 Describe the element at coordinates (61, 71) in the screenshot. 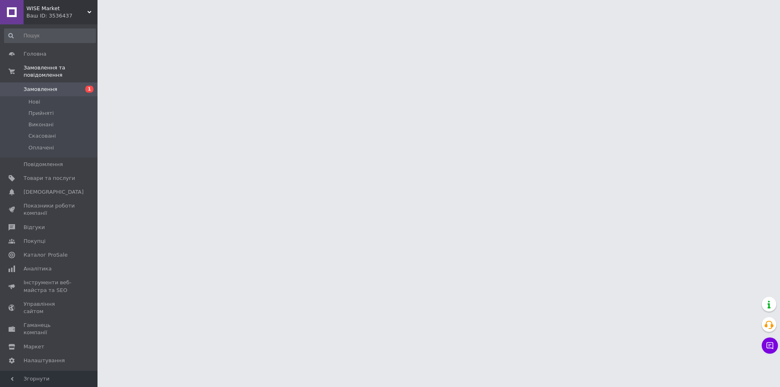

I see `span: Замовлення та повідомлення` at that location.